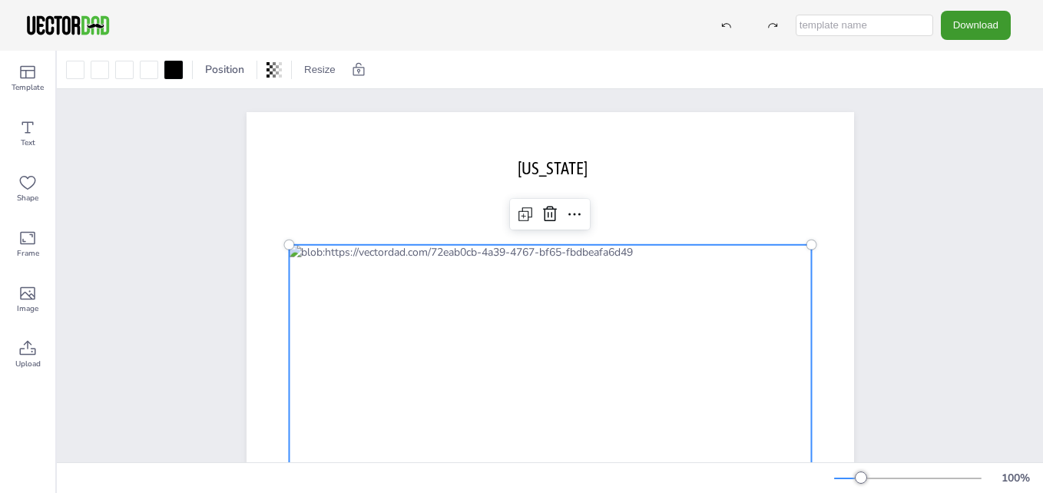 Image resolution: width=1043 pixels, height=493 pixels. What do you see at coordinates (320, 70) in the screenshot?
I see `button: Resize` at bounding box center [320, 70].